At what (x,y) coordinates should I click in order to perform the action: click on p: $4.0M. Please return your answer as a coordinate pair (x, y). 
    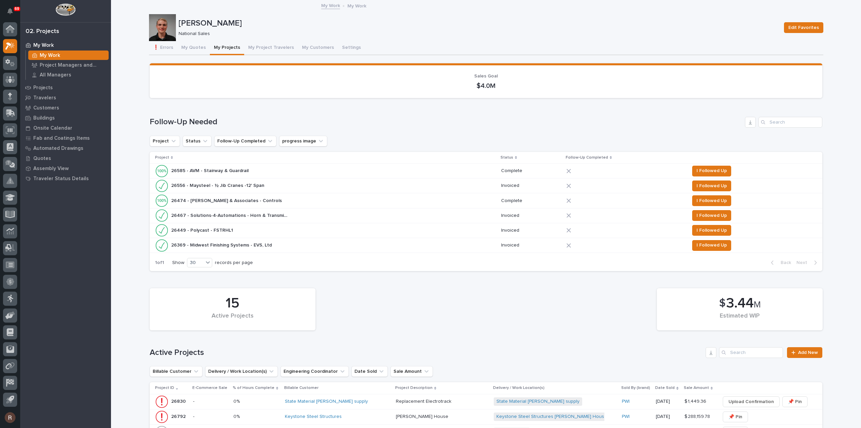
    Looking at the image, I should click on (486, 86).